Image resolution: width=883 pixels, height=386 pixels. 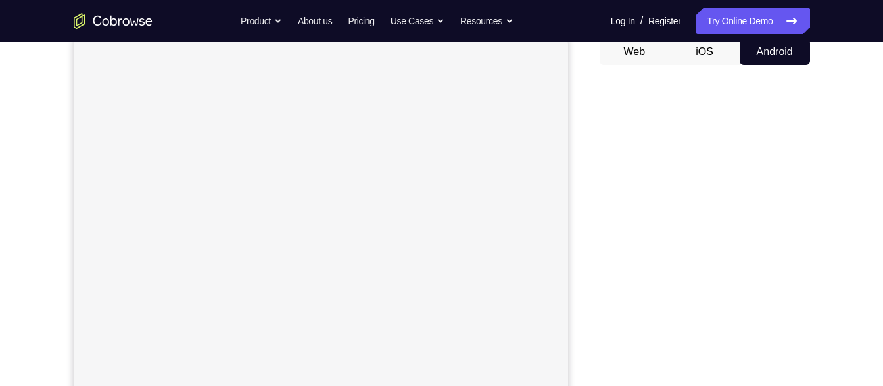 What do you see at coordinates (704, 52) in the screenshot?
I see `button: iOS` at bounding box center [704, 52].